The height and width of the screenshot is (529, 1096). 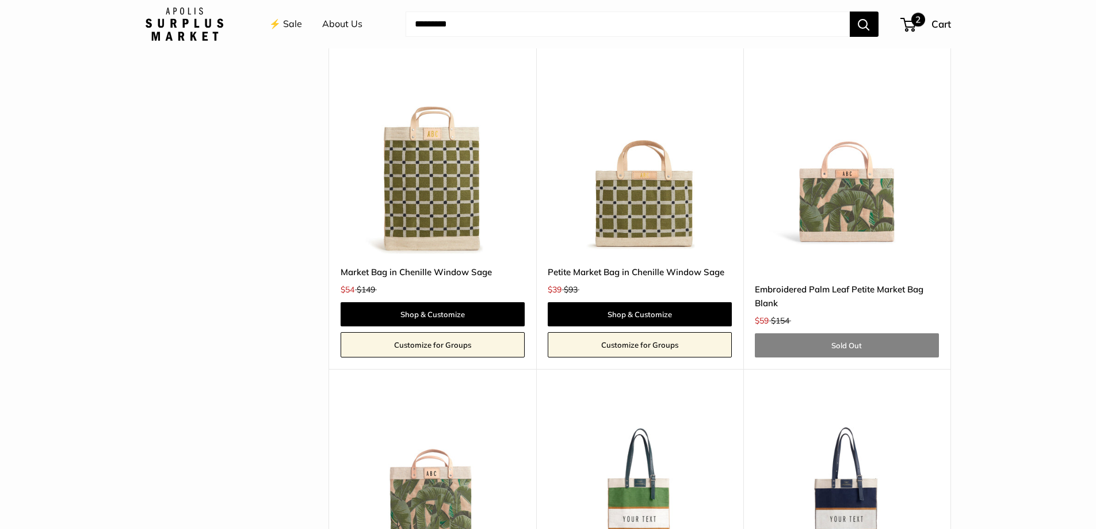 What do you see at coordinates (780, 321) in the screenshot?
I see `span: $154` at bounding box center [780, 321].